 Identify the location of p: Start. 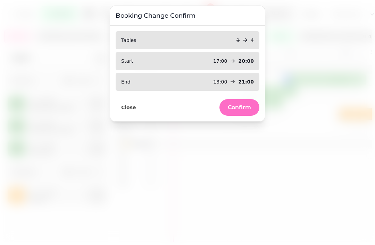
(127, 61).